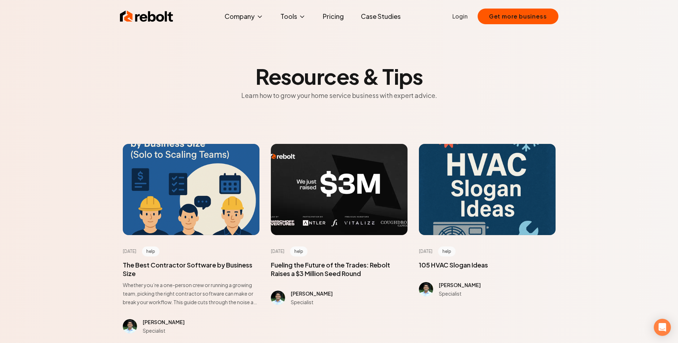 This screenshot has height=343, width=678. Describe the element at coordinates (333, 16) in the screenshot. I see `a: Pricing` at that location.